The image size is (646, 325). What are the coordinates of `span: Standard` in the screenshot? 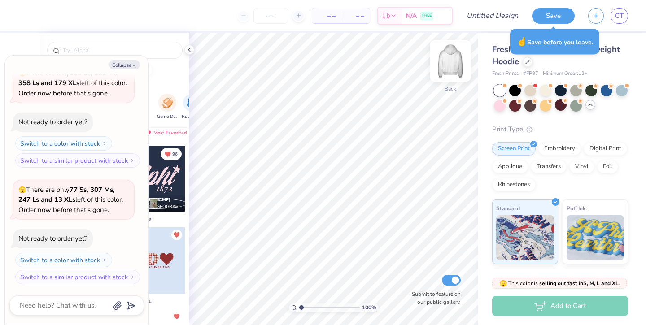 It's located at (508, 208).